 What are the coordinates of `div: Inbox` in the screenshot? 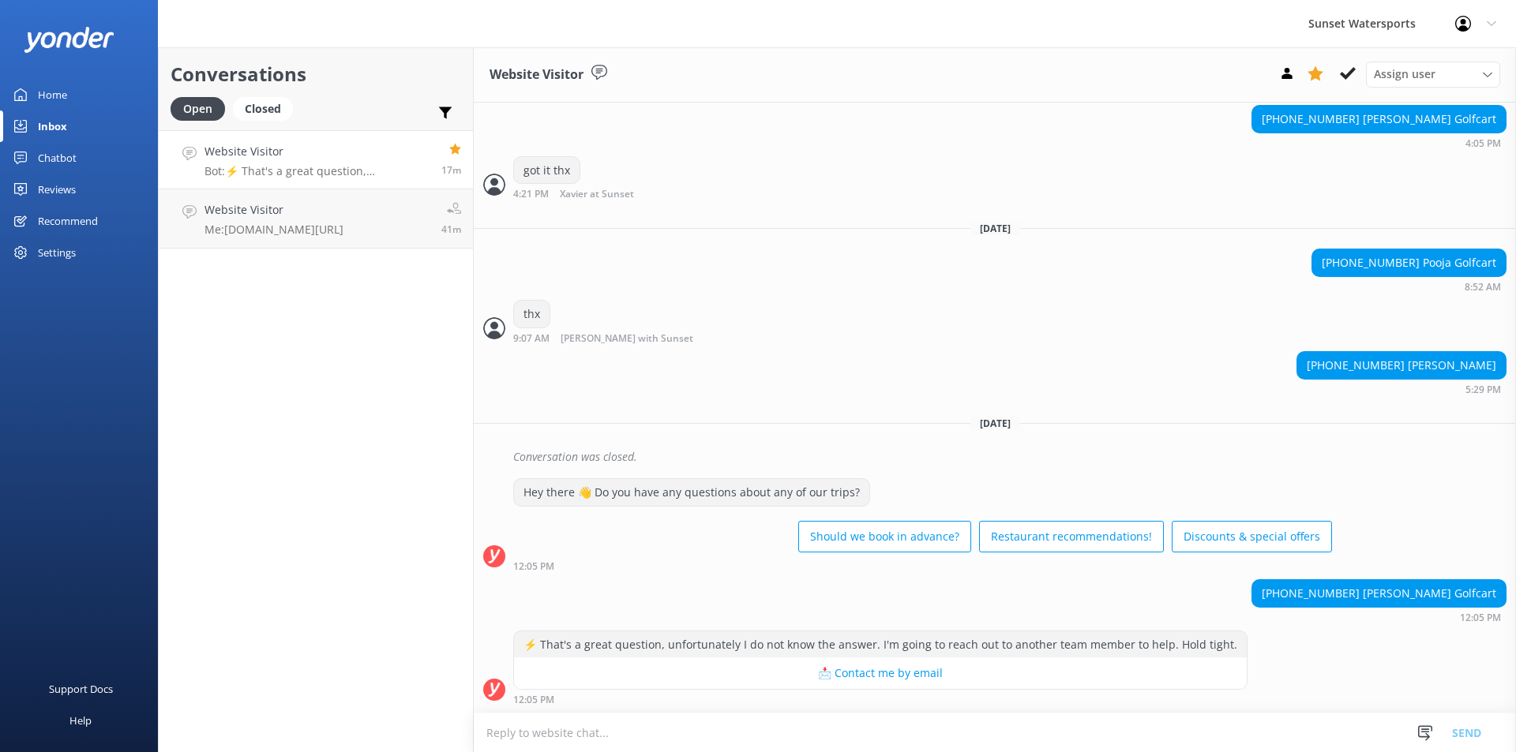 It's located at (52, 126).